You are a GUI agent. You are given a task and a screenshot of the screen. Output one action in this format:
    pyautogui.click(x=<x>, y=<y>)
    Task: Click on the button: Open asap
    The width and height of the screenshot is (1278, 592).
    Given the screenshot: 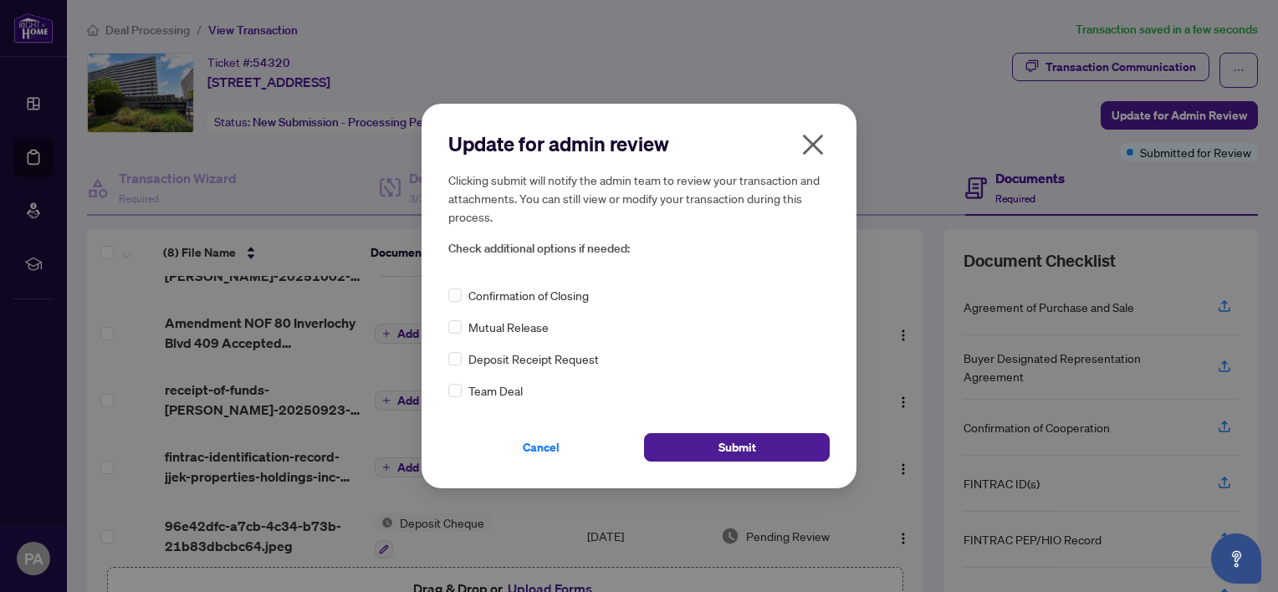 What is the action you would take?
    pyautogui.click(x=1236, y=559)
    